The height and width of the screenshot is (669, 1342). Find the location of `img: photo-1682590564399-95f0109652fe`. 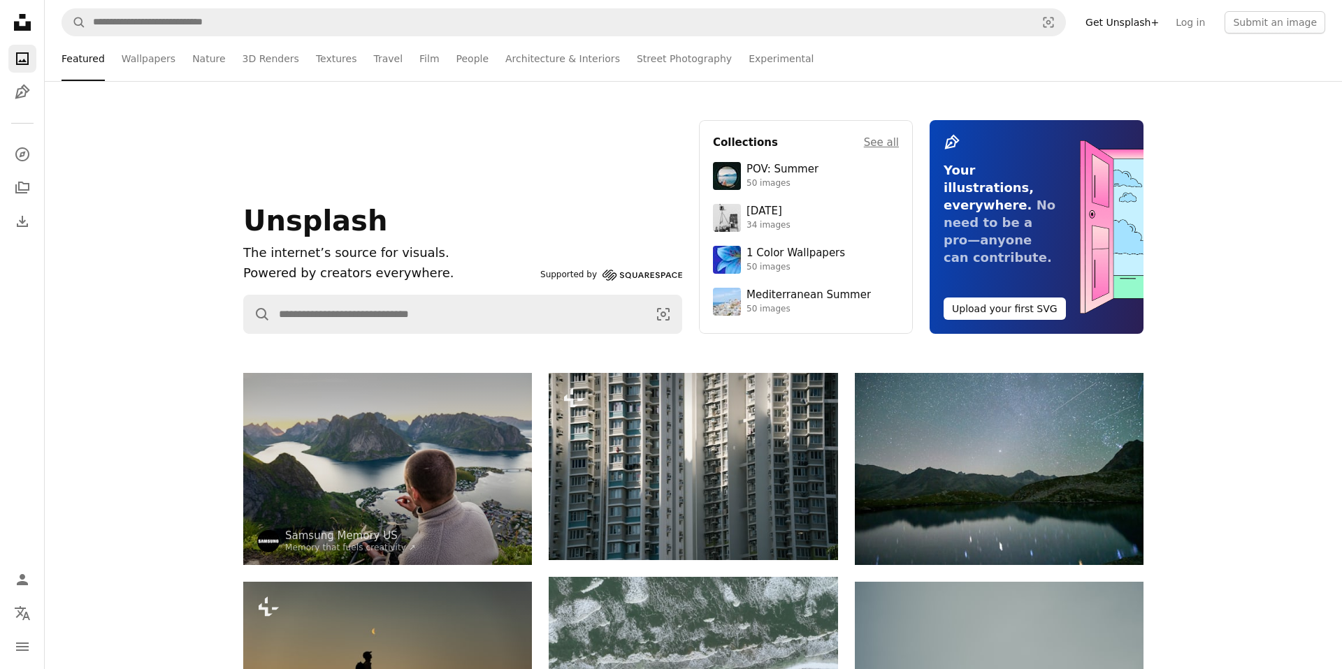

img: photo-1682590564399-95f0109652fe is located at coordinates (727, 218).